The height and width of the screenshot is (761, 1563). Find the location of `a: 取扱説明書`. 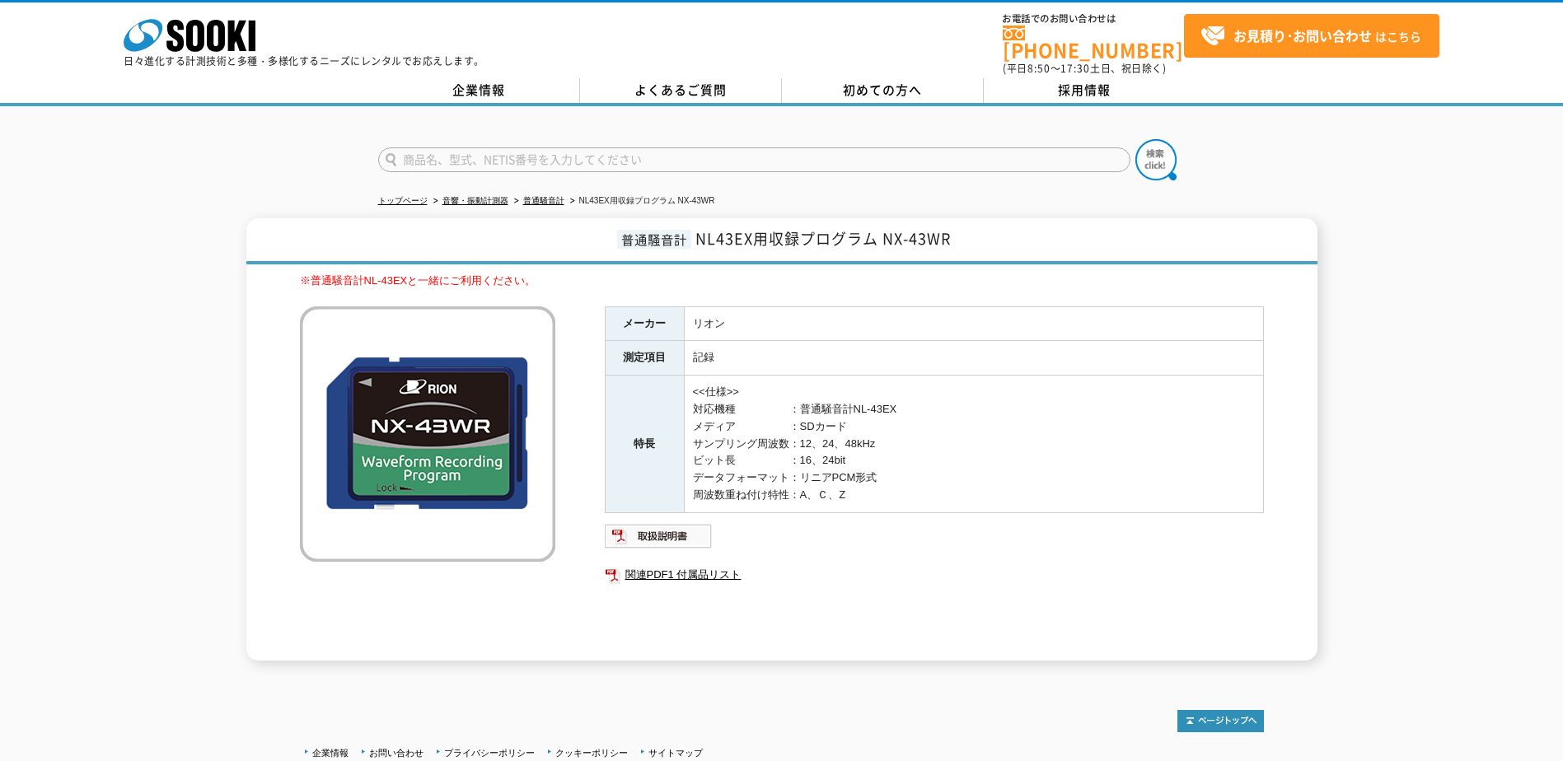

a: 取扱説明書 is located at coordinates (658, 540).